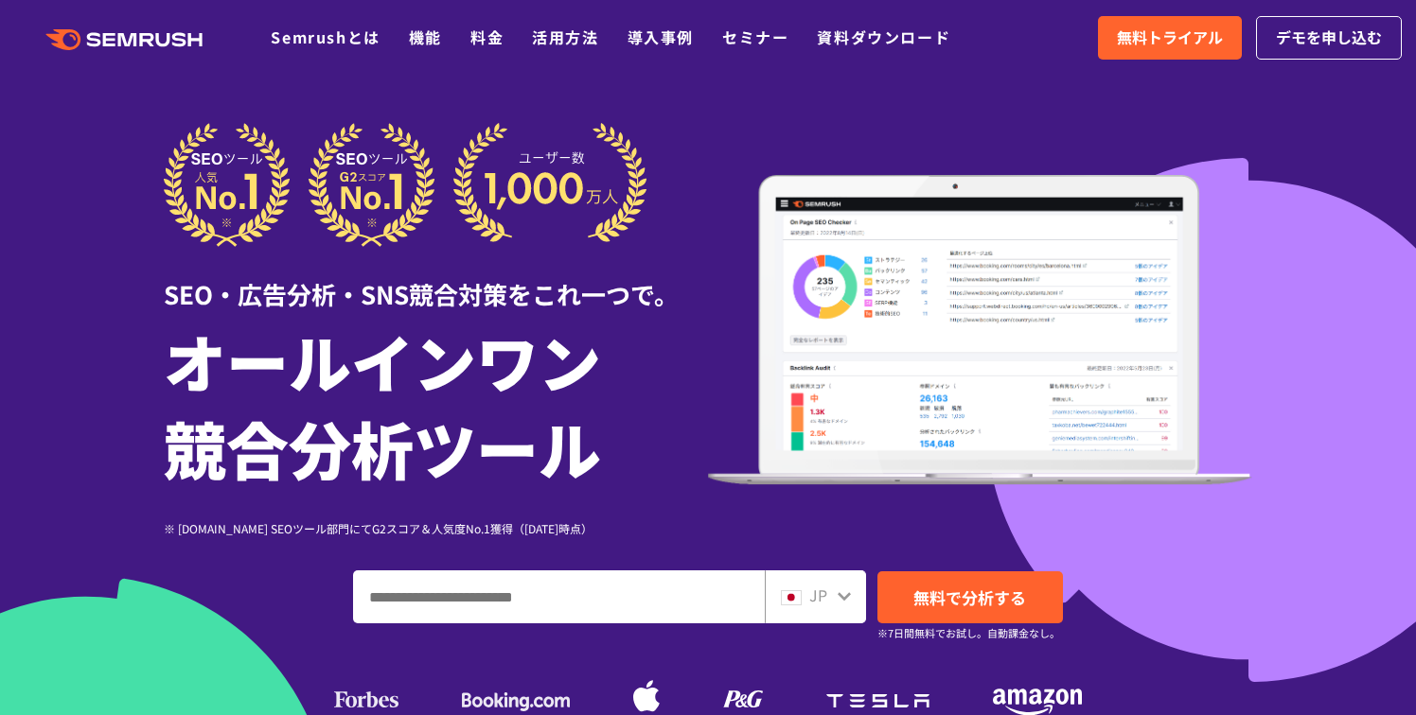  What do you see at coordinates (661, 37) in the screenshot?
I see `a: 導入事例` at bounding box center [661, 37].